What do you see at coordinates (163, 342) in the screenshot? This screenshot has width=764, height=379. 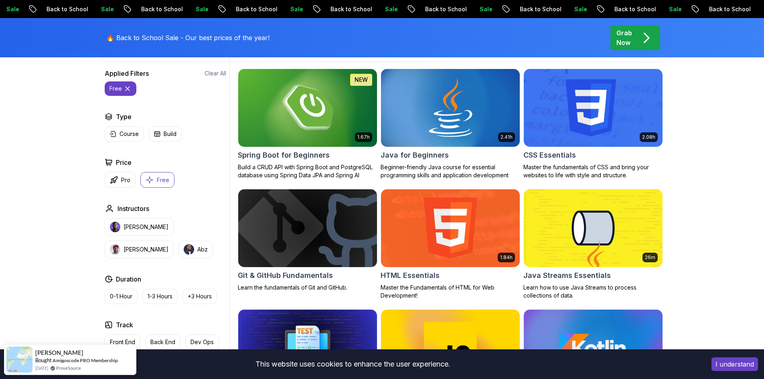 I see `p: Back End` at bounding box center [163, 342].